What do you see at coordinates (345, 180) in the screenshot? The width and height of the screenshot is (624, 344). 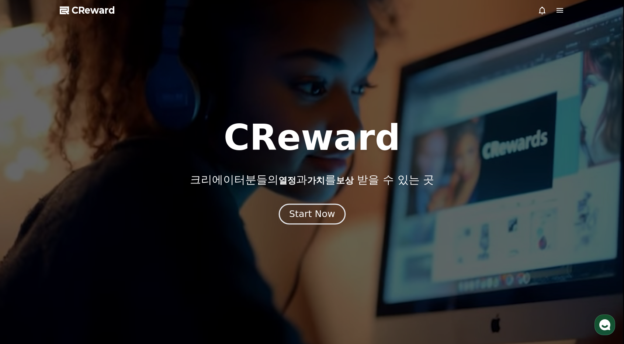 I see `span: 보상` at bounding box center [345, 180].